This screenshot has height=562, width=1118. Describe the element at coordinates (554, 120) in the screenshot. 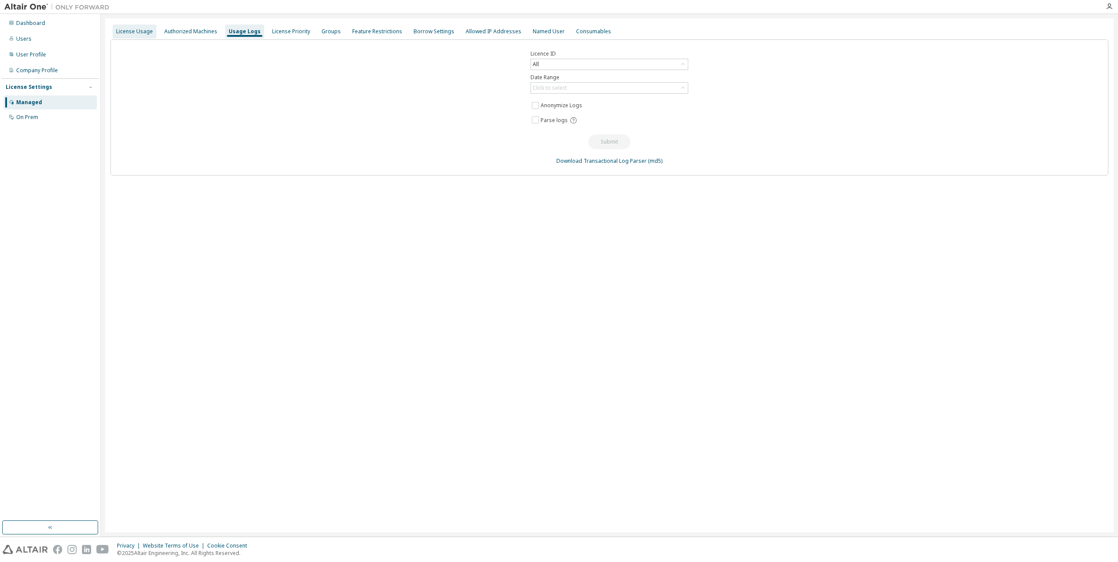

I see `span: Parse logs` at that location.